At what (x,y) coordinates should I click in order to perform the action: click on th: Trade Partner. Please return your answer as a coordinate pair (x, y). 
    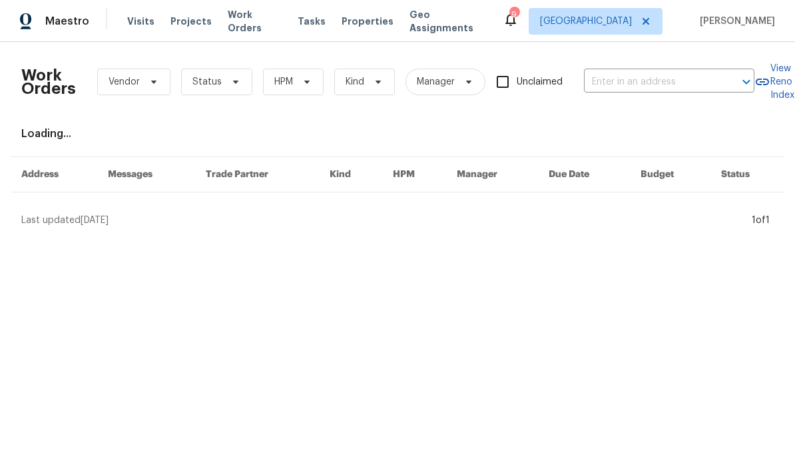
    Looking at the image, I should click on (257, 175).